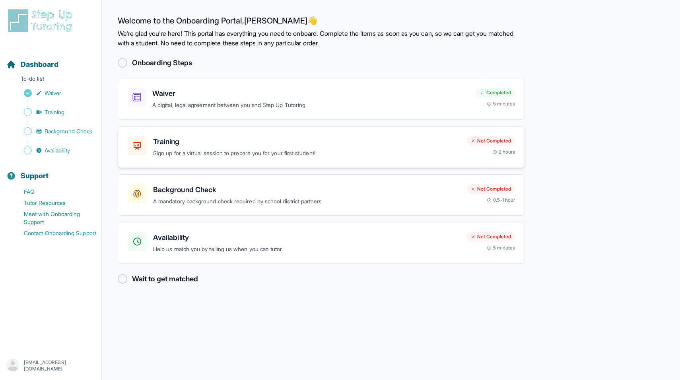 This screenshot has width=680, height=380. I want to click on button: Dashboard, so click(51, 60).